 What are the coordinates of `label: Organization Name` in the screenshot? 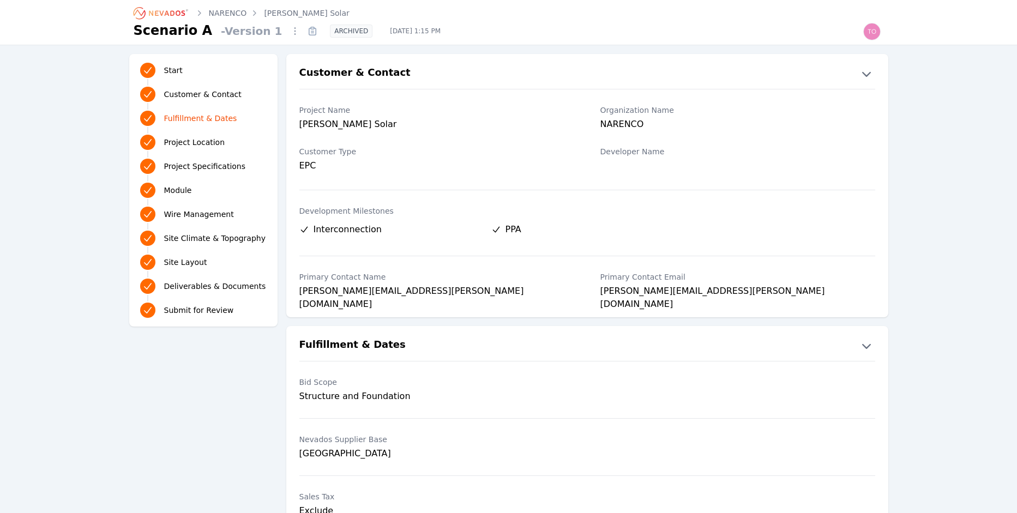 It's located at (738, 110).